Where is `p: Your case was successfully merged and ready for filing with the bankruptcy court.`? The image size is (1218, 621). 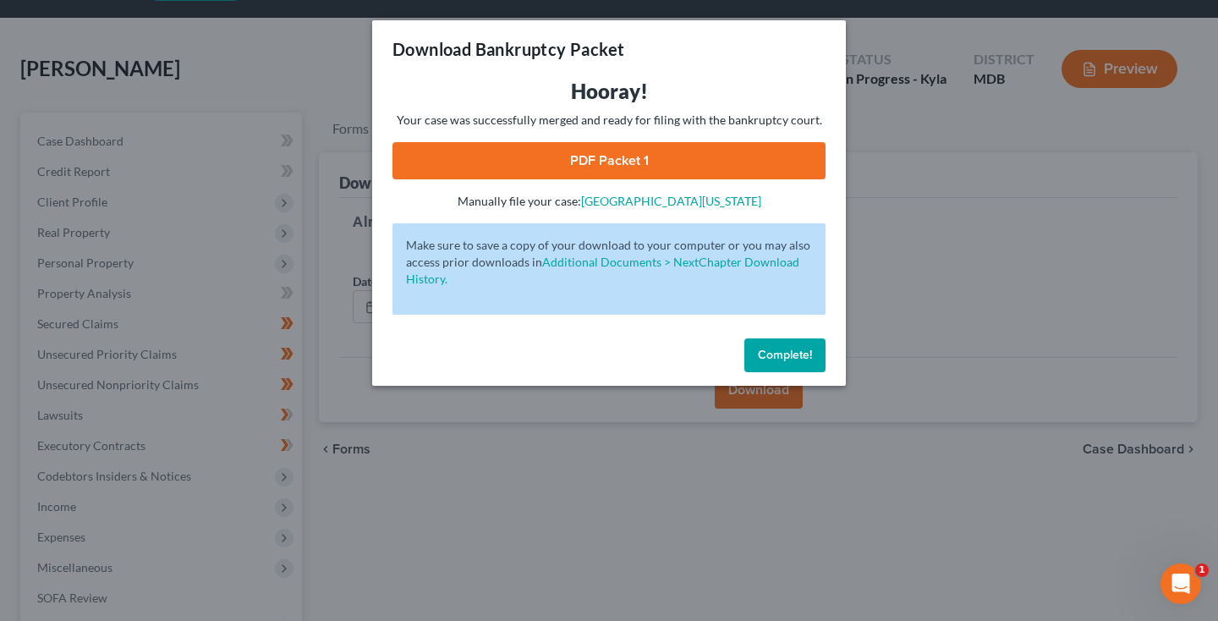
p: Your case was successfully merged and ready for filing with the bankruptcy court. is located at coordinates (609, 120).